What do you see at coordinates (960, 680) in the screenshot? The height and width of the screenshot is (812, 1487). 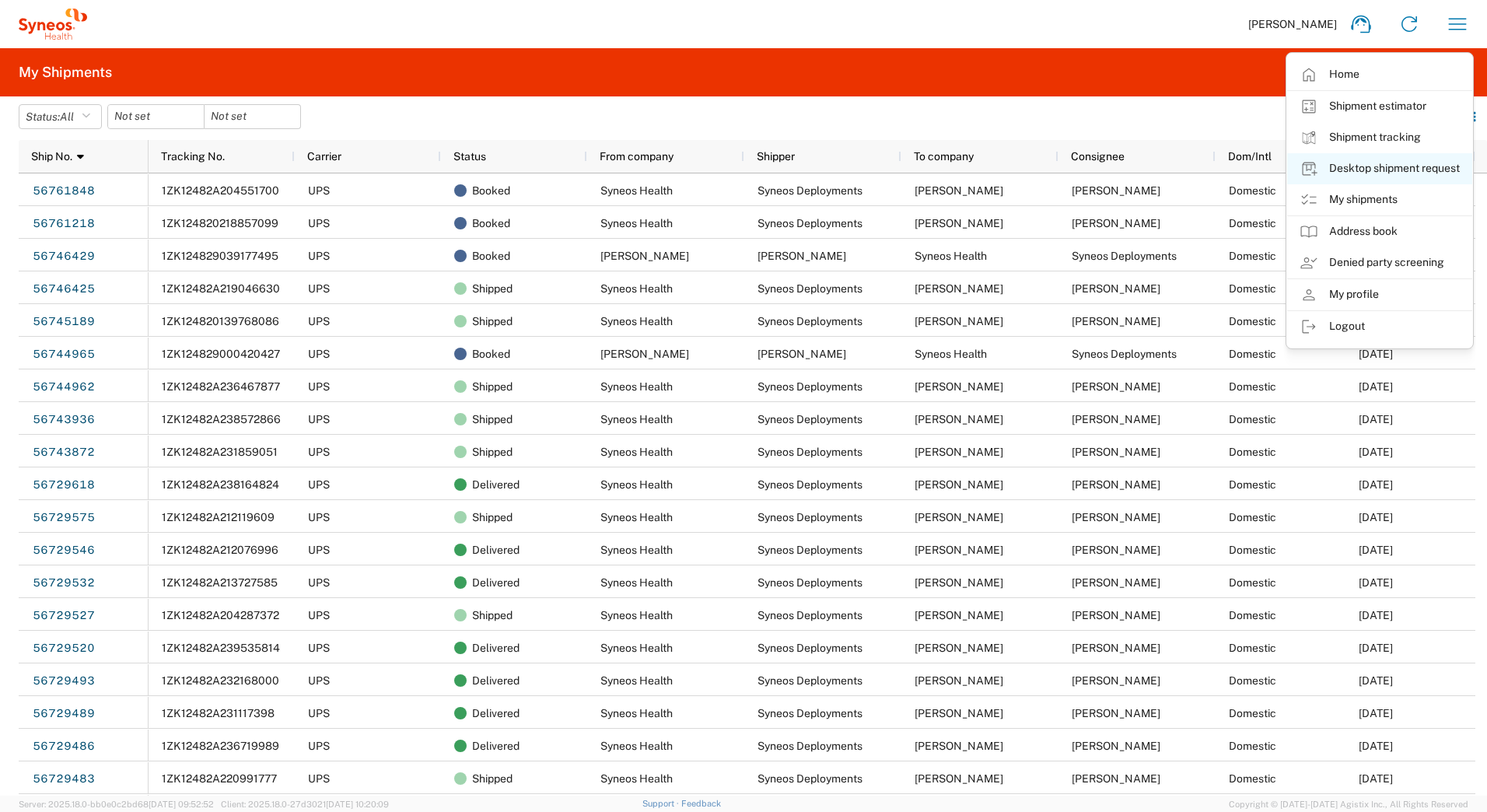 I see `span: Dan Deane` at bounding box center [960, 680].